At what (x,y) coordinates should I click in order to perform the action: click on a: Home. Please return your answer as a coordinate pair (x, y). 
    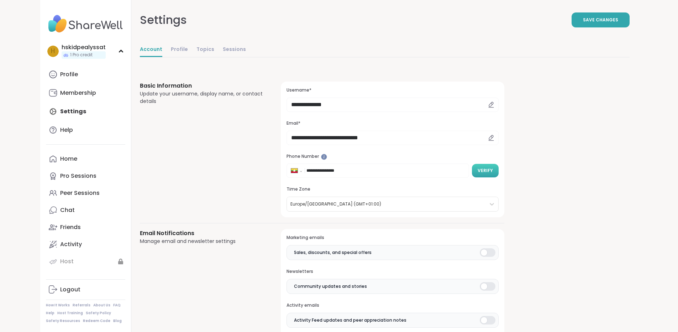
    Looking at the image, I should click on (85, 159).